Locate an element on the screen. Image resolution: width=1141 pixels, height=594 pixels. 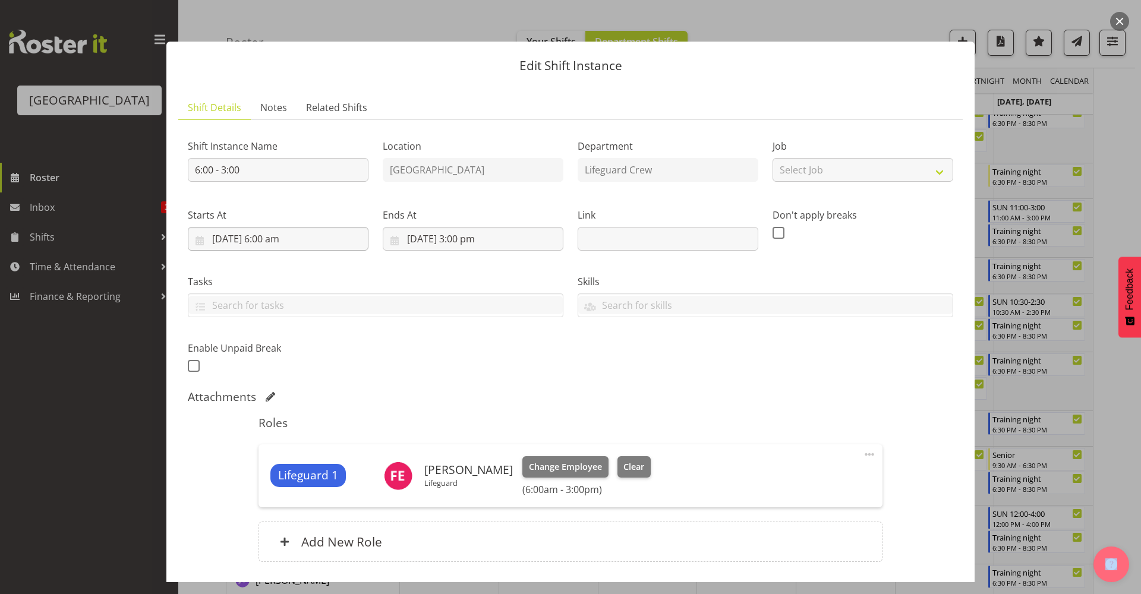
img: finn-edwards11452.jpg is located at coordinates (398, 476).